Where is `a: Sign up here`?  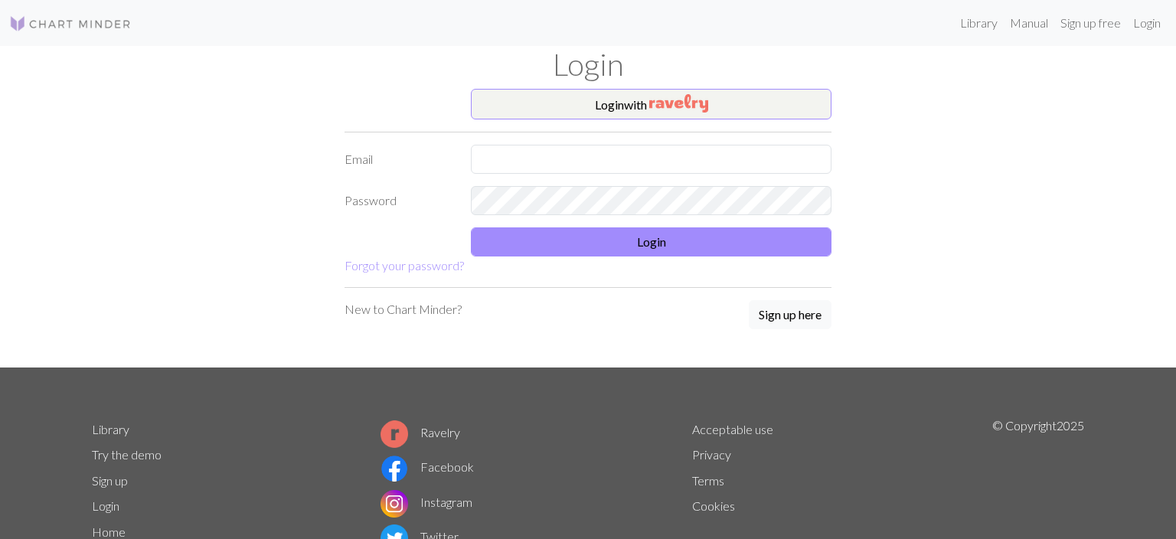 a: Sign up here is located at coordinates (790, 315).